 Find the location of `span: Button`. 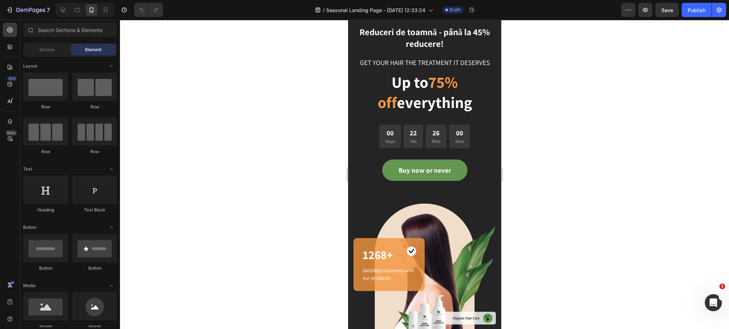

span: Button is located at coordinates (30, 228).